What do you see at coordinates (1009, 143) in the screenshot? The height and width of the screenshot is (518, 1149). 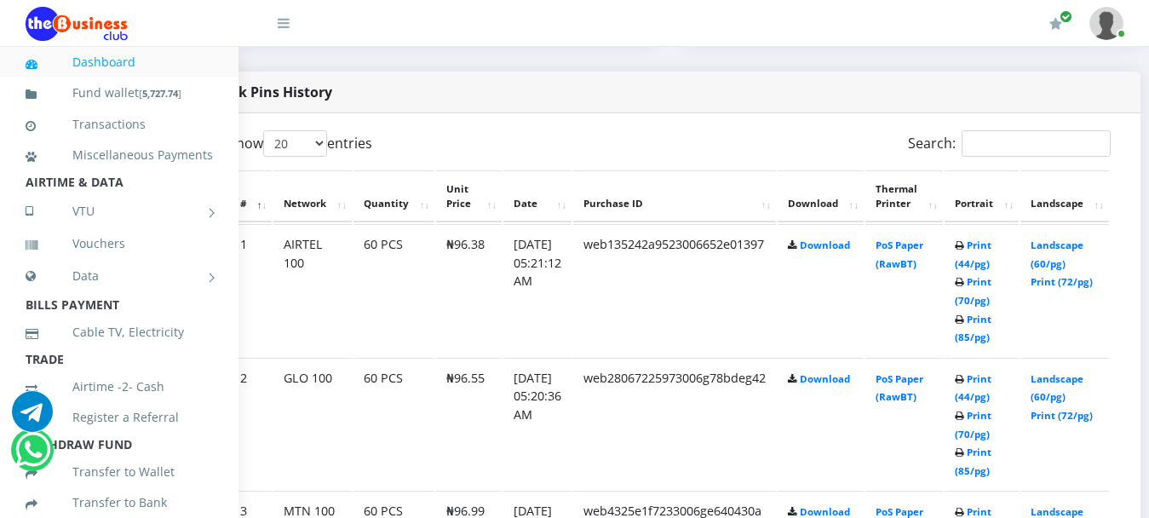 I see `label: Search:` at bounding box center [1009, 143].